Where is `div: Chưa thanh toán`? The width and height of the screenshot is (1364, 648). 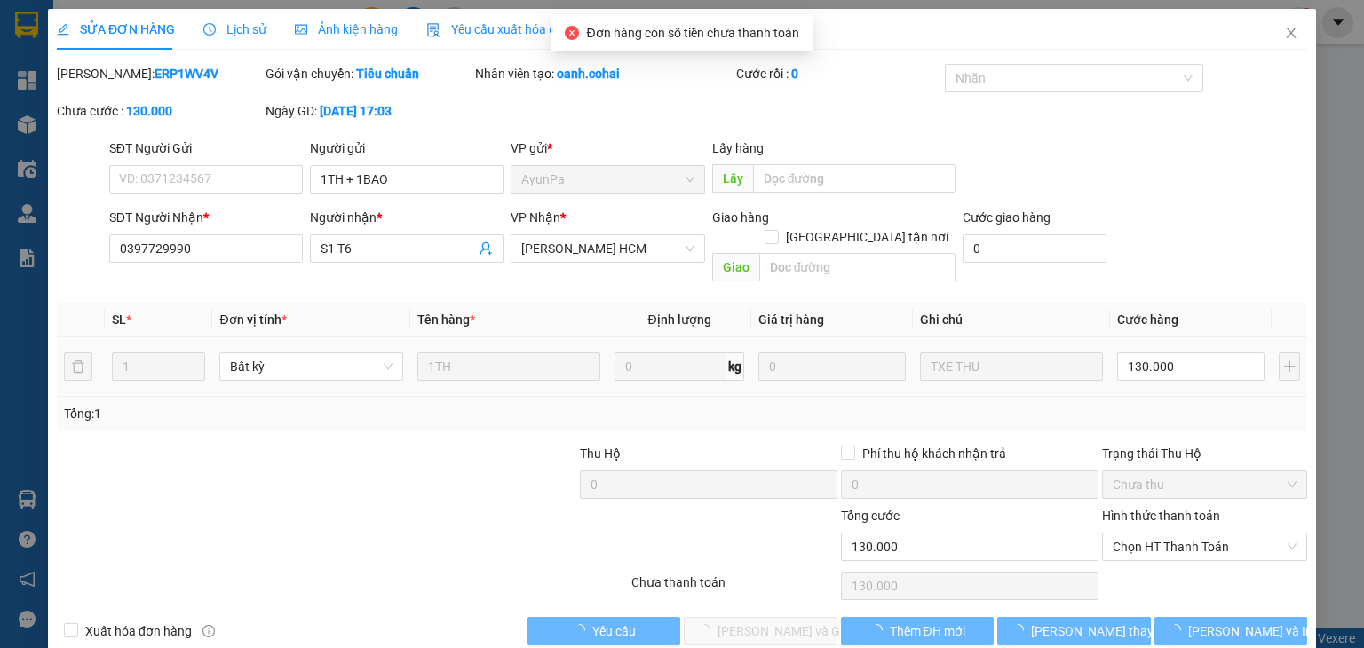 div: Chưa thanh toán is located at coordinates (733, 588).